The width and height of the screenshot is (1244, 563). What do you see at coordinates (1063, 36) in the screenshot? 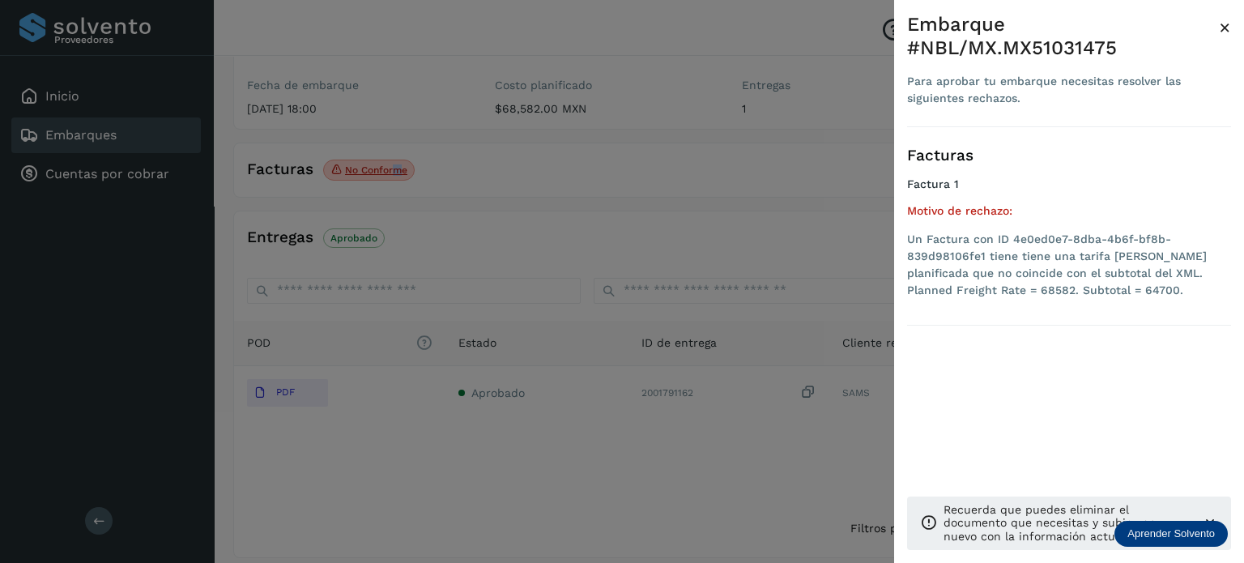
I see `div: Embarque #NBL/MX.MX51031475` at bounding box center [1063, 36].